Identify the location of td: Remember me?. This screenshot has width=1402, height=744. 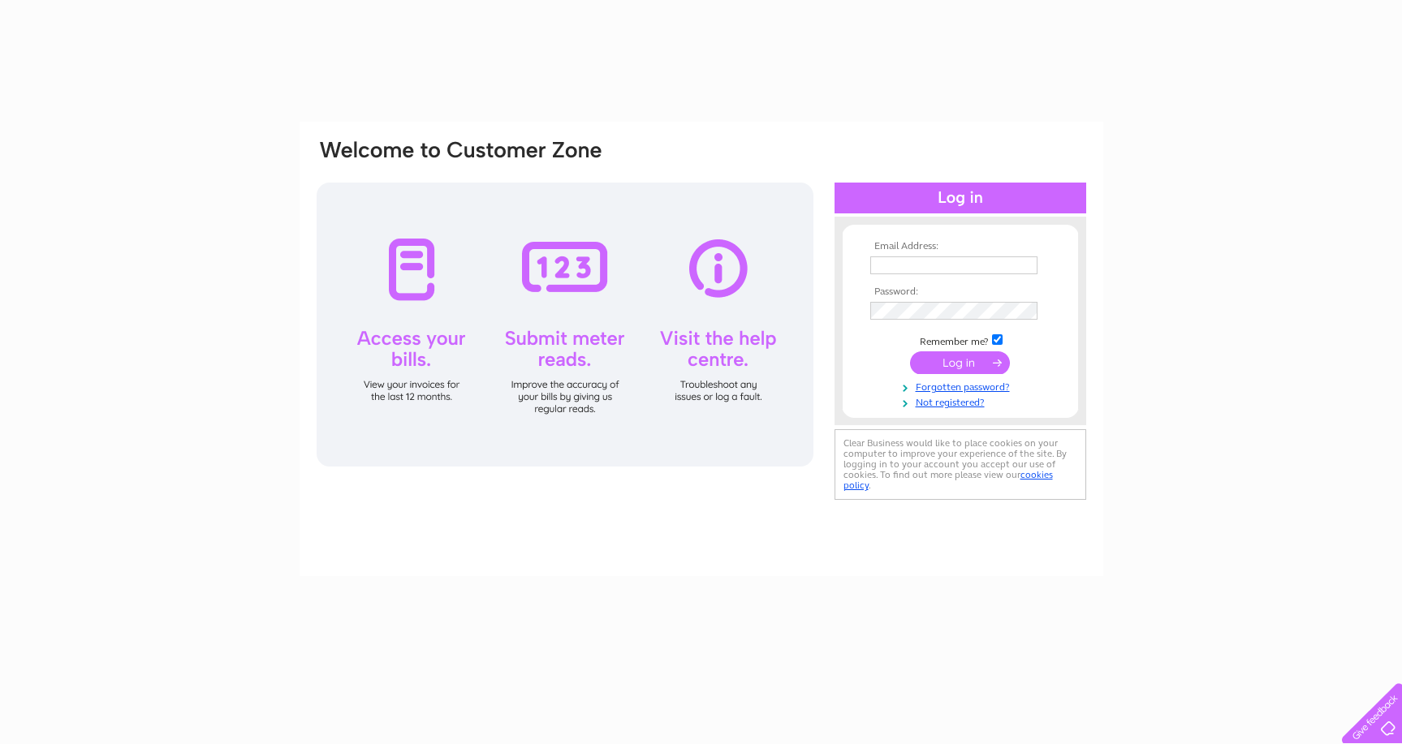
(960, 340).